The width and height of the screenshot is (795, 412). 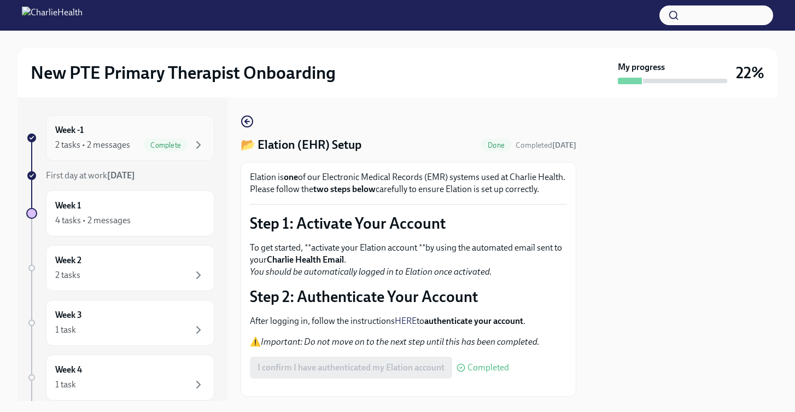 I want to click on strong: Charlie Health Email, so click(x=305, y=259).